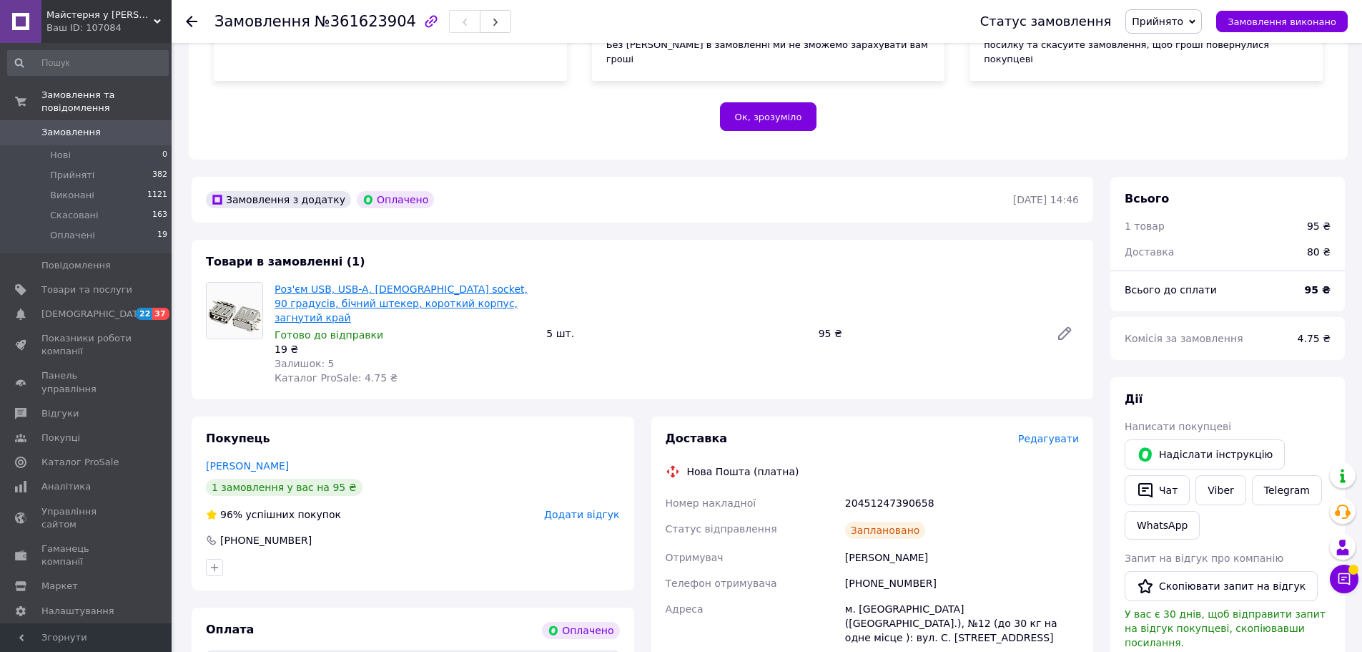  Describe the element at coordinates (159, 175) in the screenshot. I see `span: 382` at that location.